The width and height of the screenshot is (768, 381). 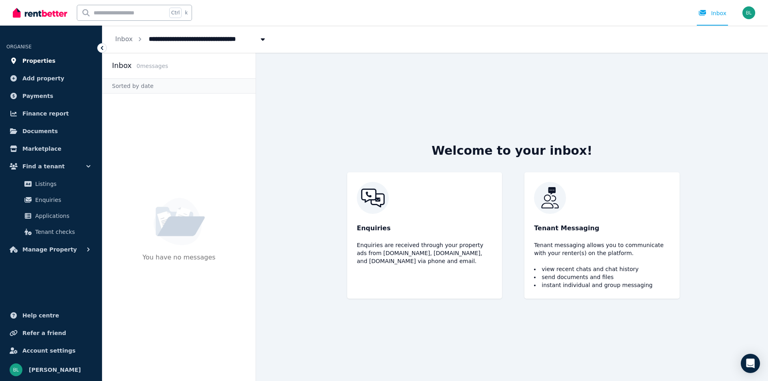 What do you see at coordinates (51, 316) in the screenshot?
I see `a: Help centre` at bounding box center [51, 316].